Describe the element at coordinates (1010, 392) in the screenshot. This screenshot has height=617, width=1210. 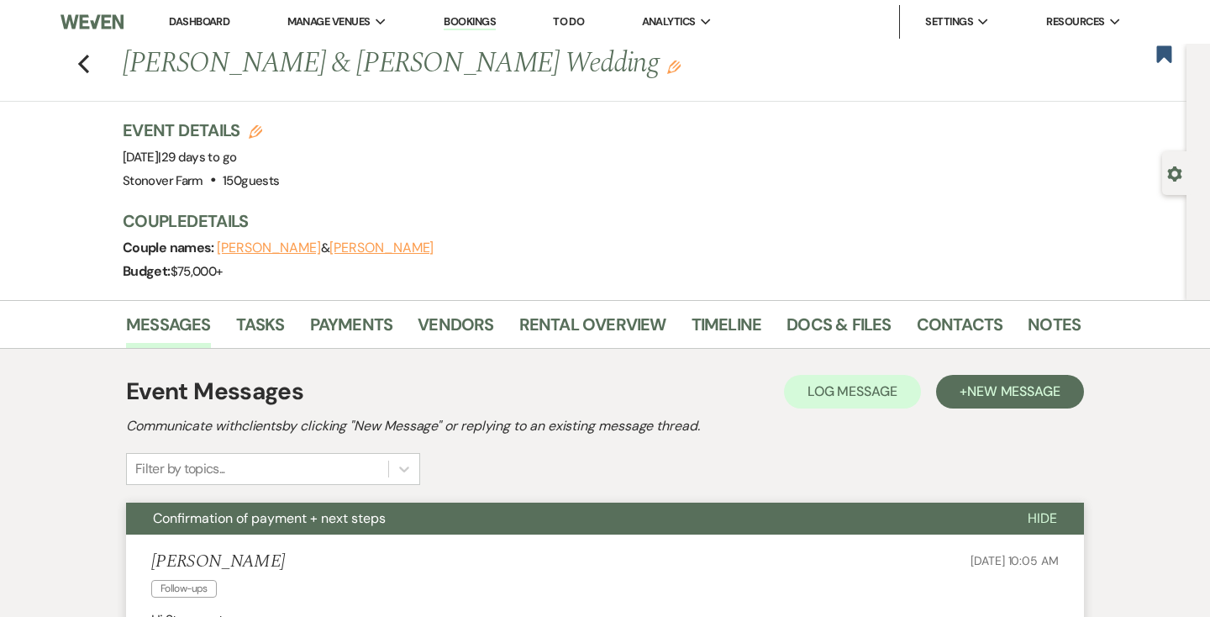
I see `button: +New Message` at that location.